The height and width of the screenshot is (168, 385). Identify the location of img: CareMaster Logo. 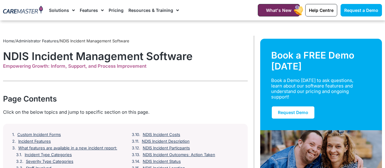
(23, 10).